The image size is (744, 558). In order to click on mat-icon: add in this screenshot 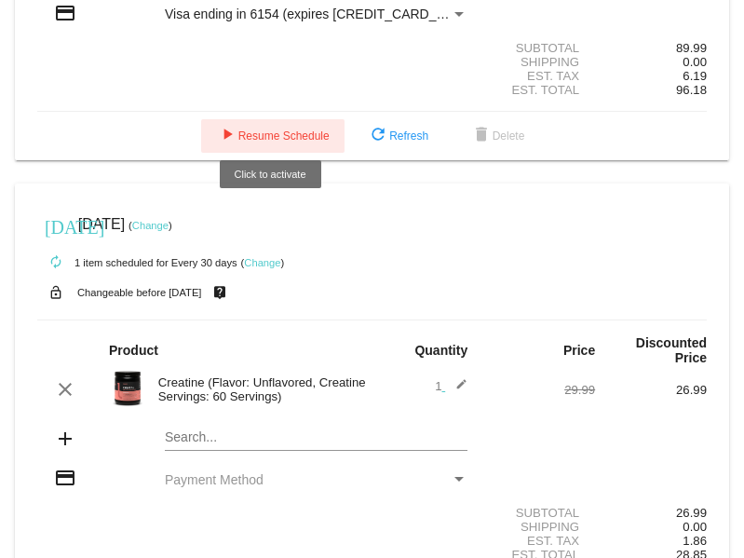, I will do `click(65, 439)`.